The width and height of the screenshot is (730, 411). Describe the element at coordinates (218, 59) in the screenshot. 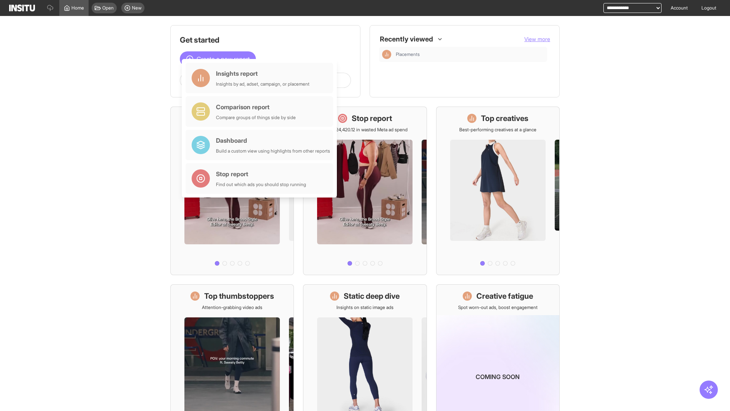

I see `button: Create a new report` at that location.